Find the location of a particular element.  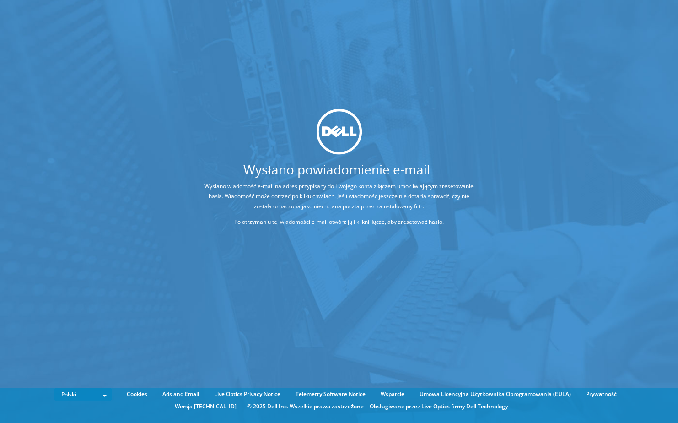

a: Ads and Email is located at coordinates (181, 394).